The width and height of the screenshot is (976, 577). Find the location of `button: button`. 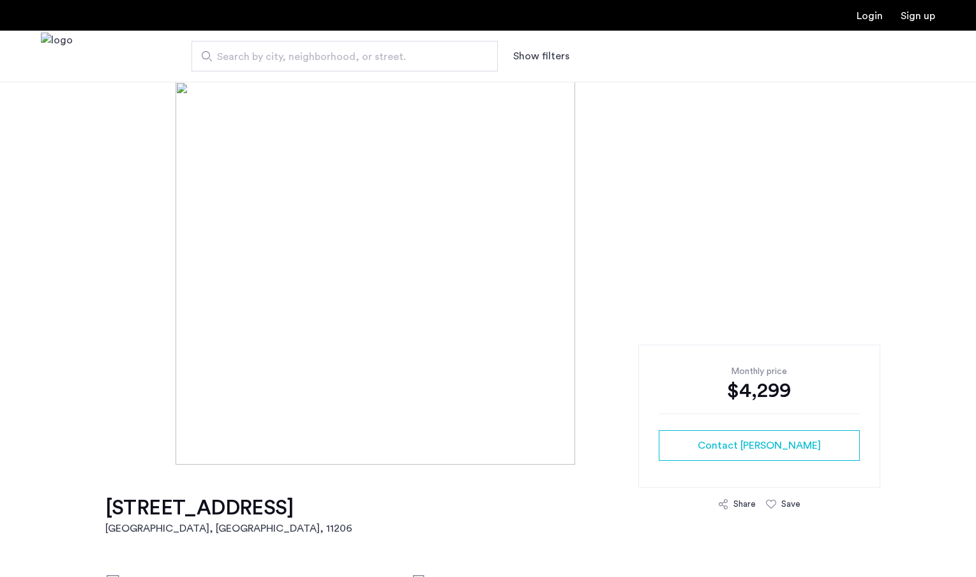

button: button is located at coordinates (759, 446).